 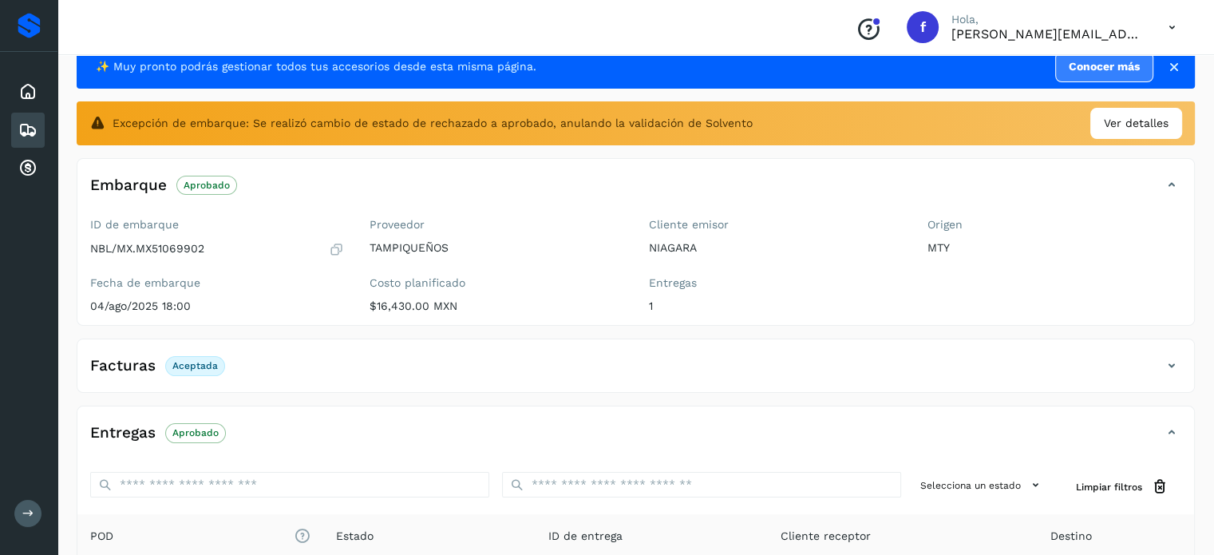 What do you see at coordinates (316, 66) in the screenshot?
I see `span: ✨ Muy pronto podrás gestionar todos tus accesorios desde esta misma página.` at bounding box center [316, 66].